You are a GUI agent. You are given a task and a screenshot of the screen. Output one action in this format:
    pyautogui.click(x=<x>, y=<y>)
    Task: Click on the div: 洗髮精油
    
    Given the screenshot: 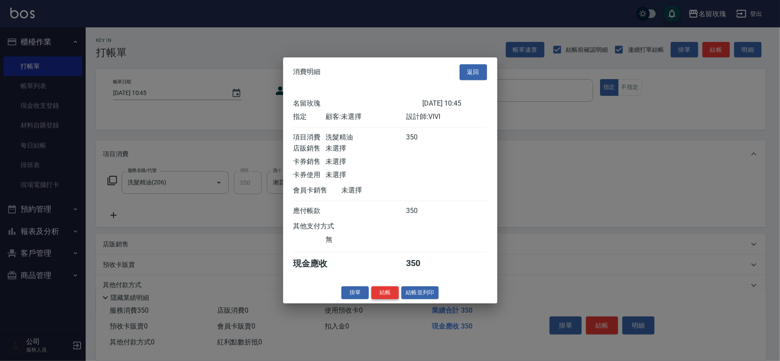 What is the action you would take?
    pyautogui.click(x=366, y=137)
    